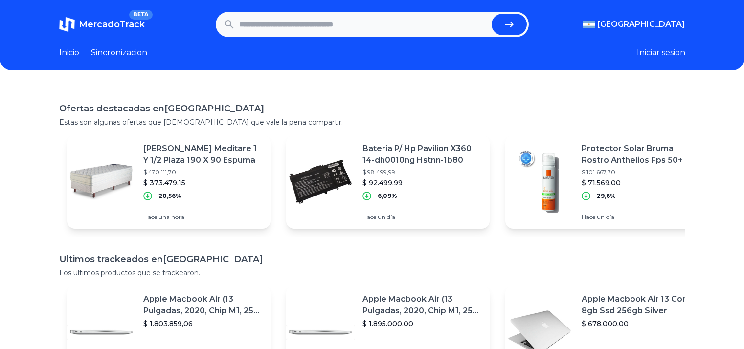  What do you see at coordinates (119, 53) in the screenshot?
I see `a: Sincronizacion` at bounding box center [119, 53].